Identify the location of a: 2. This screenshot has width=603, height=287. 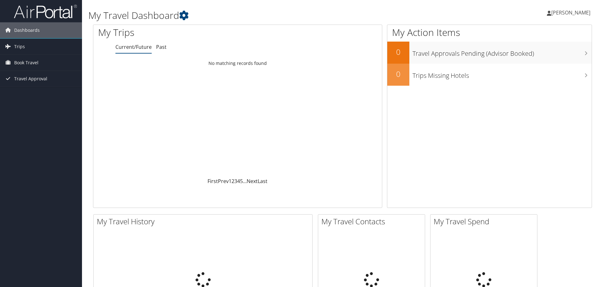
(233, 181).